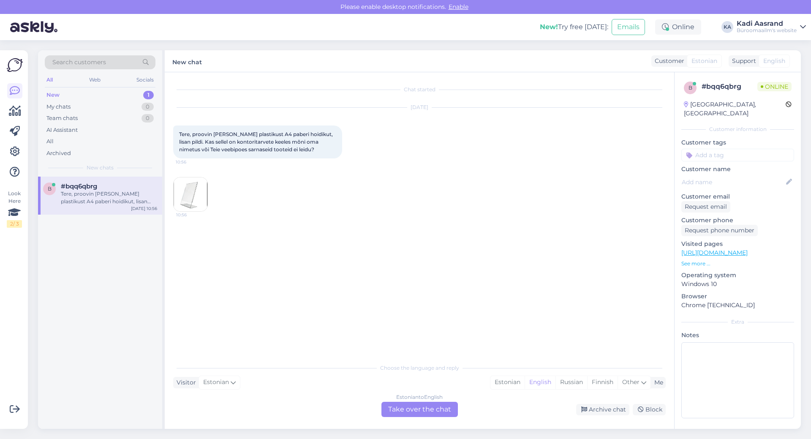  What do you see at coordinates (62, 130) in the screenshot?
I see `div: AI Assistant` at bounding box center [62, 130].